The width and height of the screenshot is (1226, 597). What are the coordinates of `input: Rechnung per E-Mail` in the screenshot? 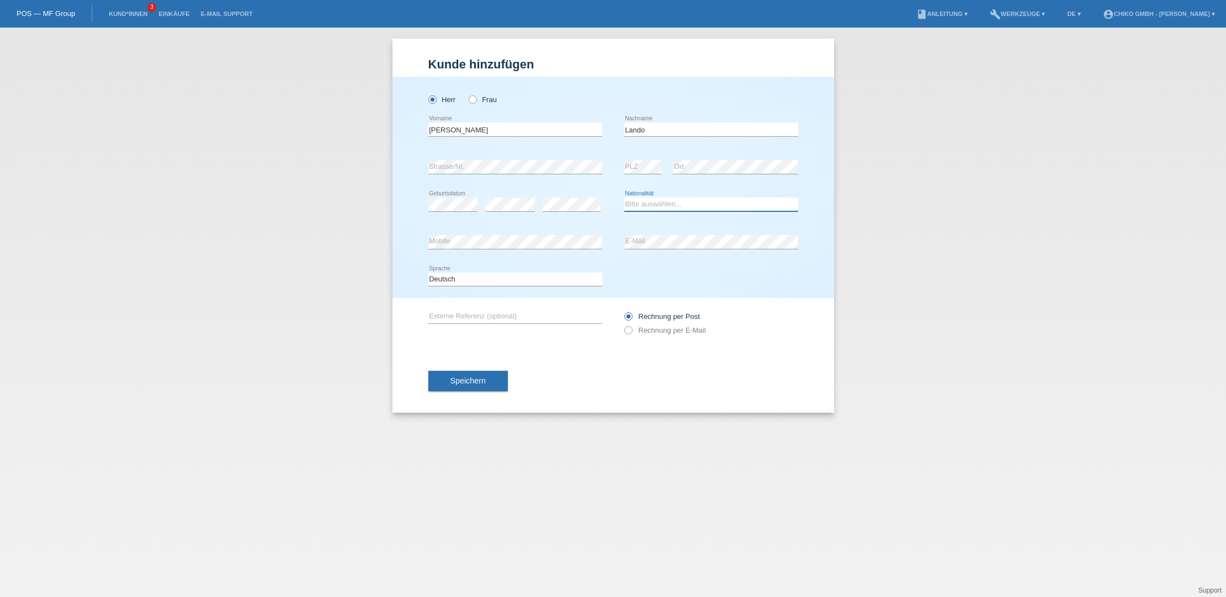 It's located at (628, 333).